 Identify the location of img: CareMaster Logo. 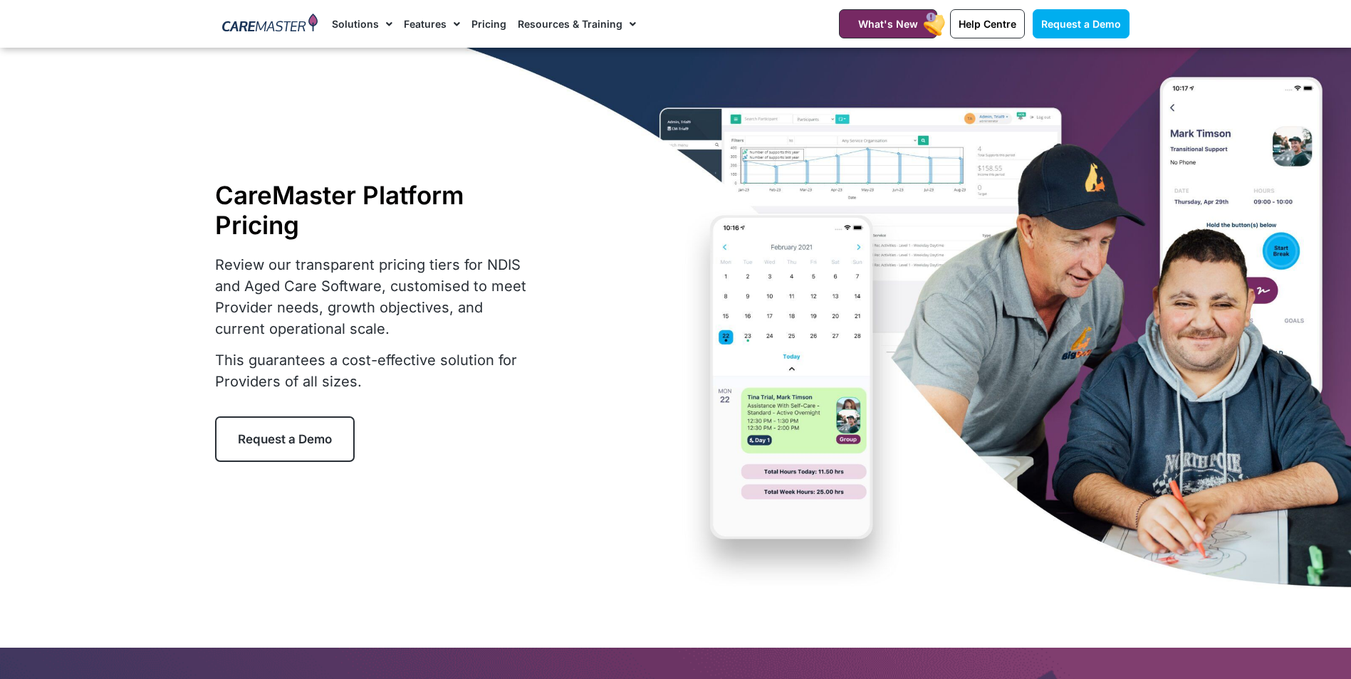
(270, 24).